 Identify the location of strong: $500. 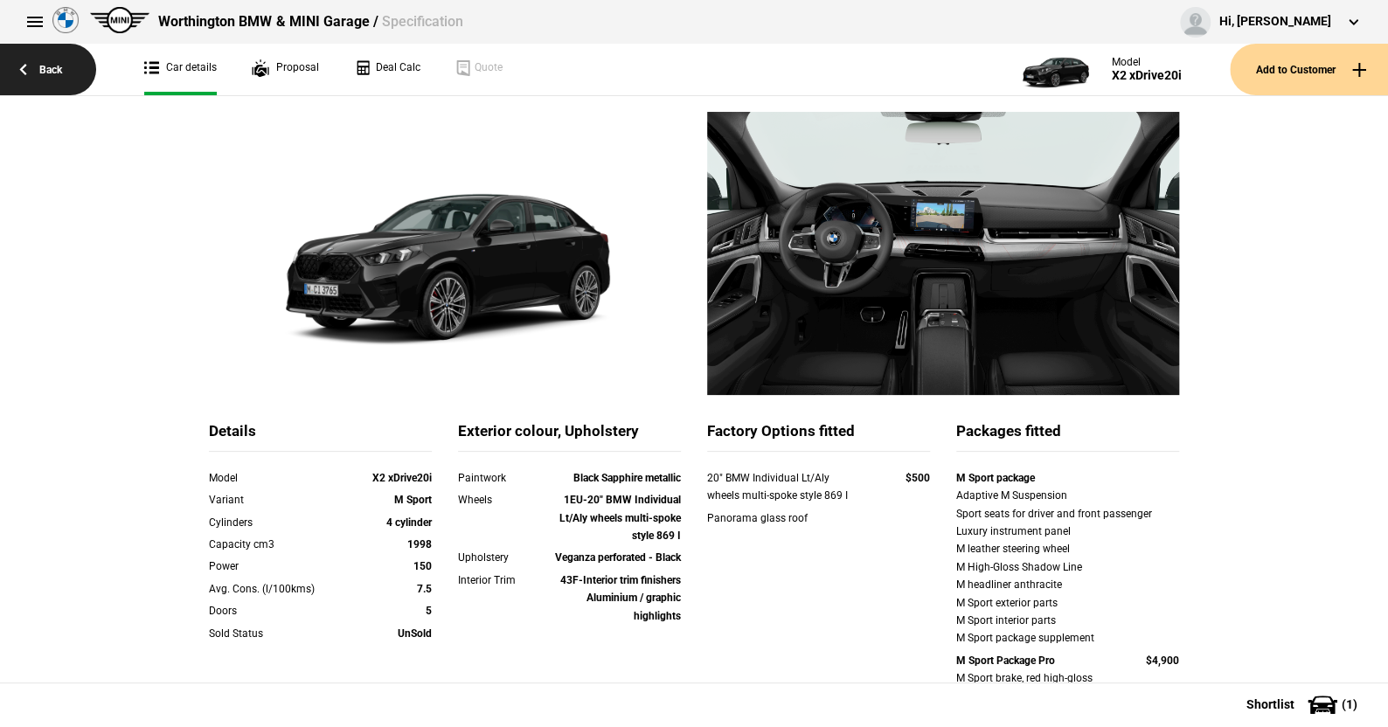
(918, 478).